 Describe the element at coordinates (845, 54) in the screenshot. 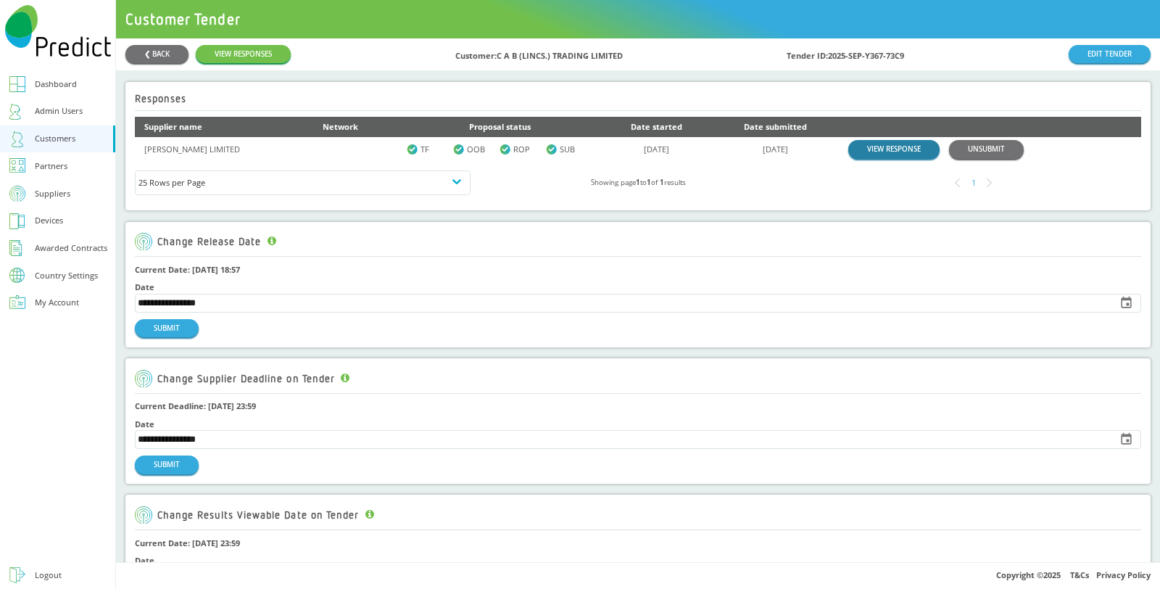

I see `div: Tender ID: 2025-SEP-Y367-73C9` at that location.